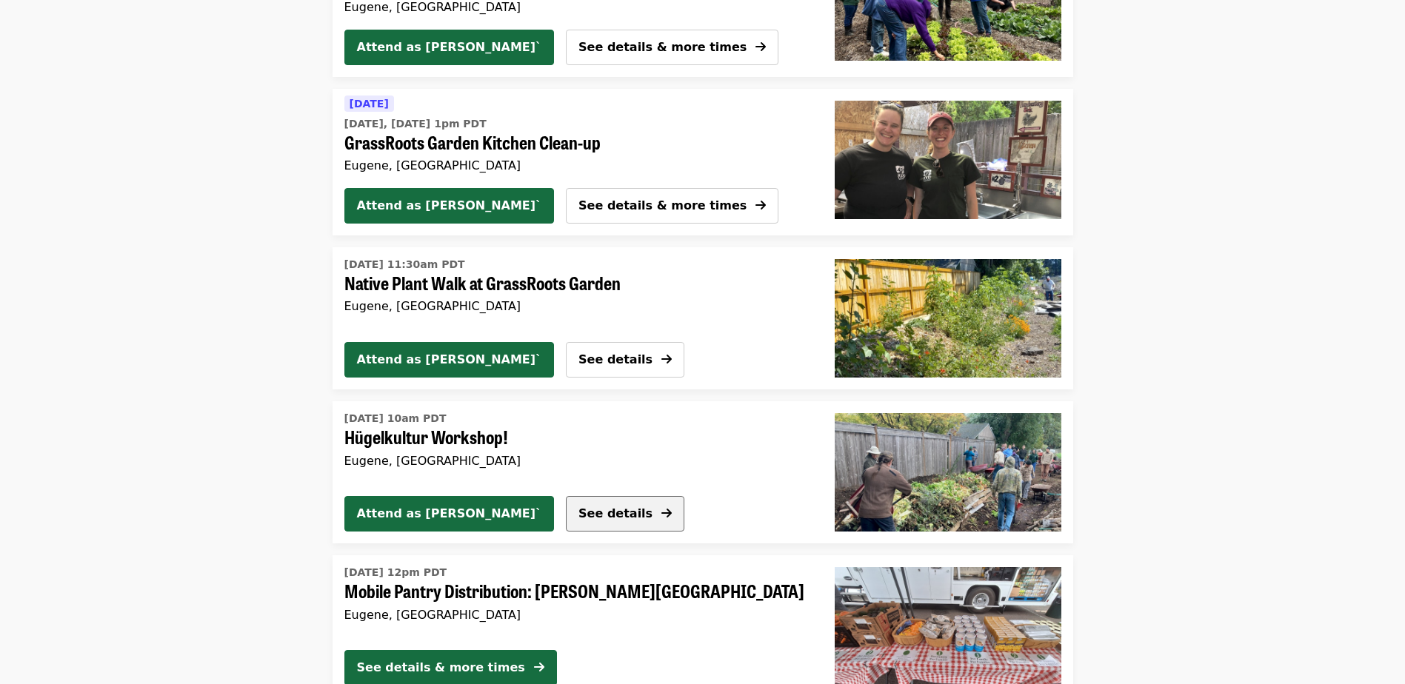 Image resolution: width=1405 pixels, height=684 pixels. I want to click on a: See details for "Hügelkultur Workshop!", so click(572, 439).